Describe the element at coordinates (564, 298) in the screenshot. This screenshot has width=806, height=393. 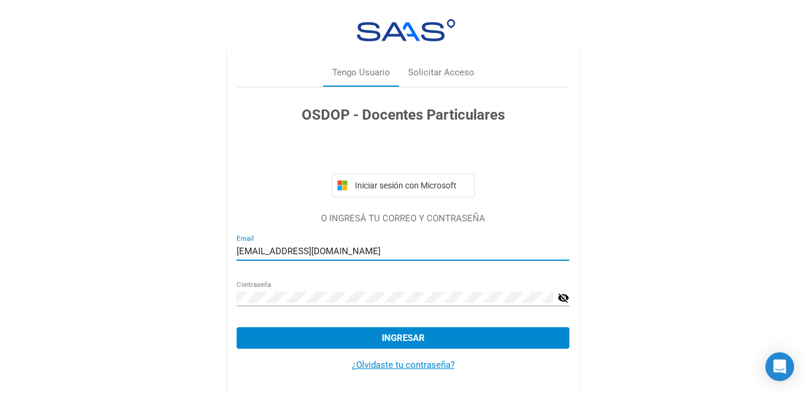
I see `mat-icon: visibility_off` at that location.